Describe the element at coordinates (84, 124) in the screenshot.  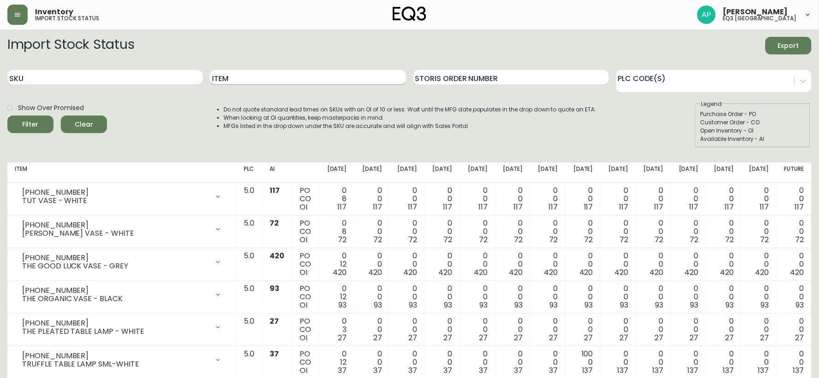
I see `button: Clear` at that location.